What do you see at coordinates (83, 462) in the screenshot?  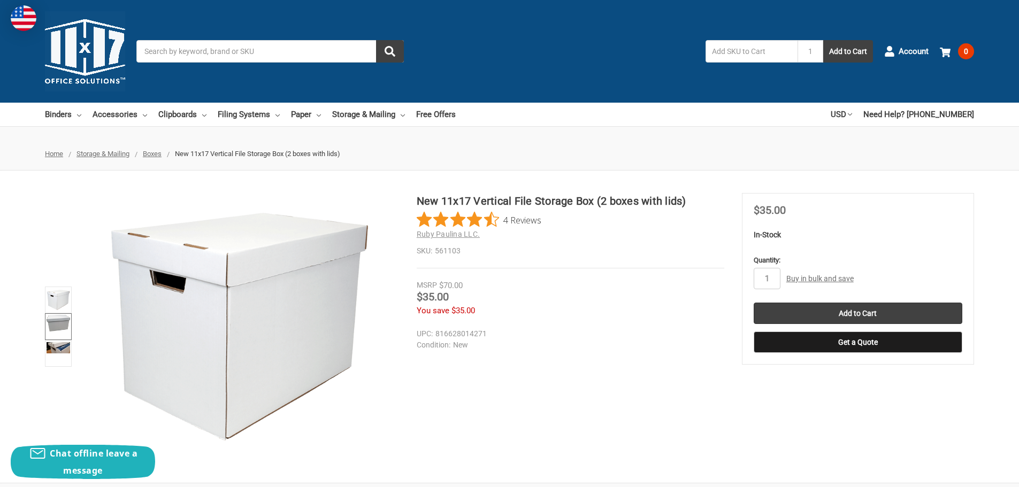 I see `button: Chat offline leave a message` at bounding box center [83, 462].